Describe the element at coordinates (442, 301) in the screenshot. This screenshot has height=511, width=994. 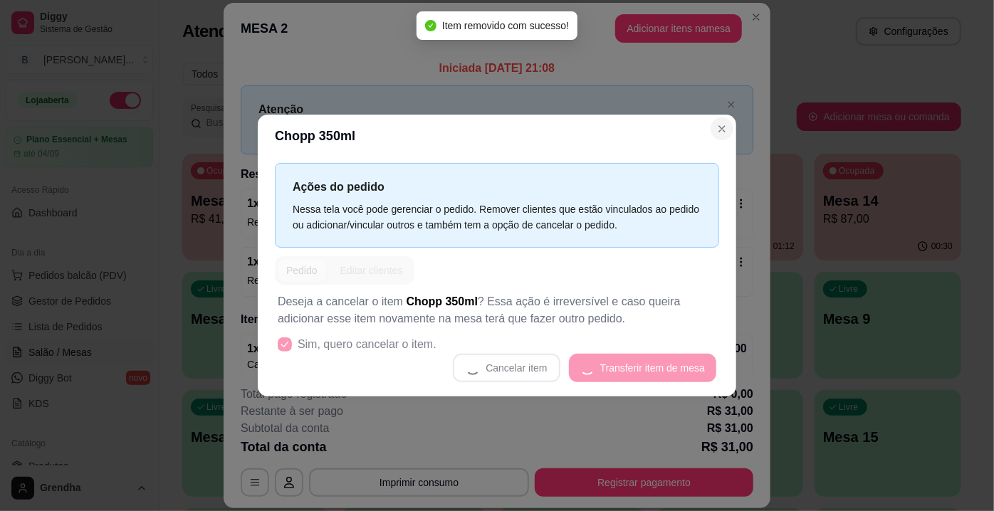
I see `span: Chopp 350ml` at that location.